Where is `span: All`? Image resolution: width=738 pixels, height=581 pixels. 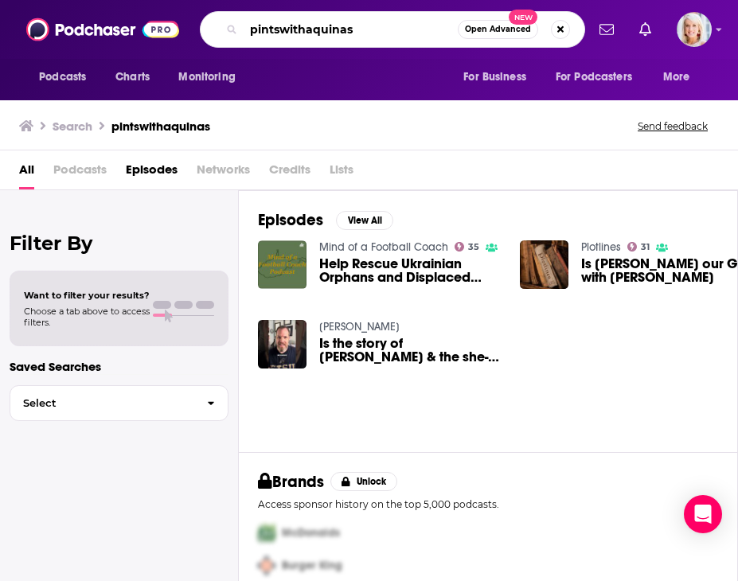
span: All is located at coordinates (26, 173).